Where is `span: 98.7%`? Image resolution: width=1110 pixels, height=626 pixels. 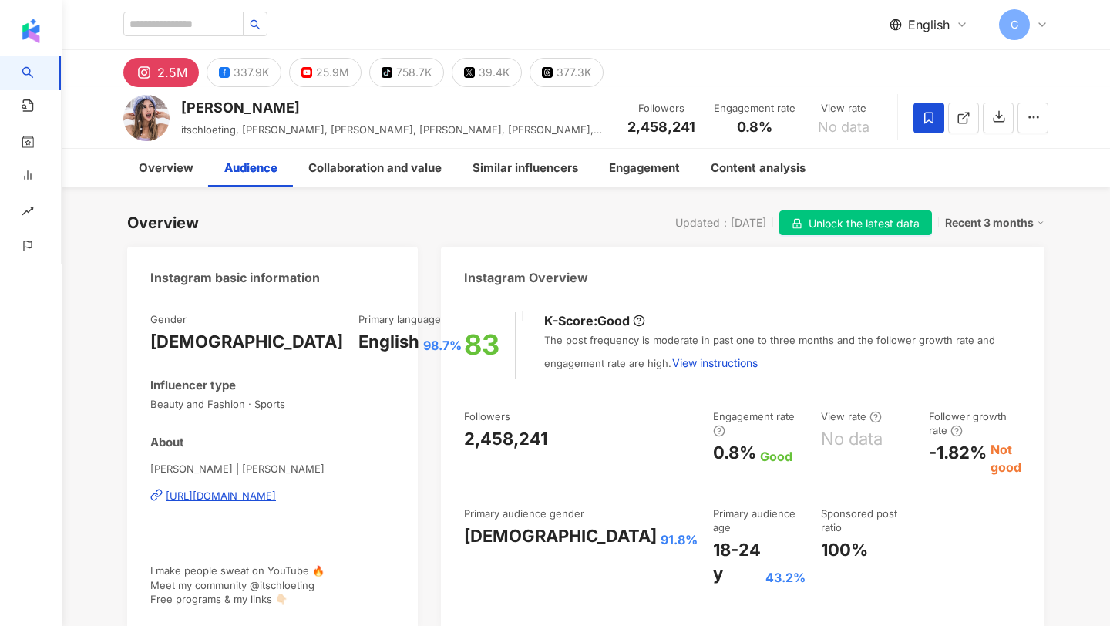 span: 98.7% is located at coordinates (442, 345).